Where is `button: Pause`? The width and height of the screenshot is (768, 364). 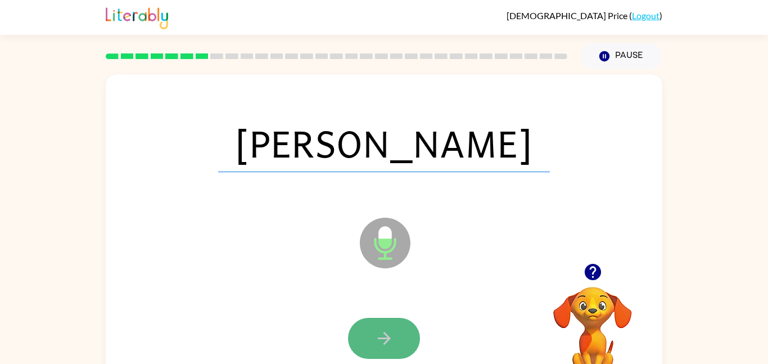 button: Pause is located at coordinates (621, 56).